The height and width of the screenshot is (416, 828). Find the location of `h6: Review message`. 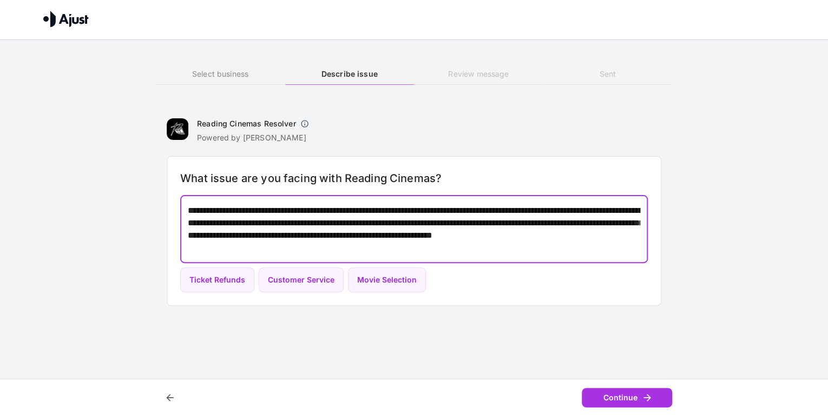

h6: Review message is located at coordinates (478, 74).